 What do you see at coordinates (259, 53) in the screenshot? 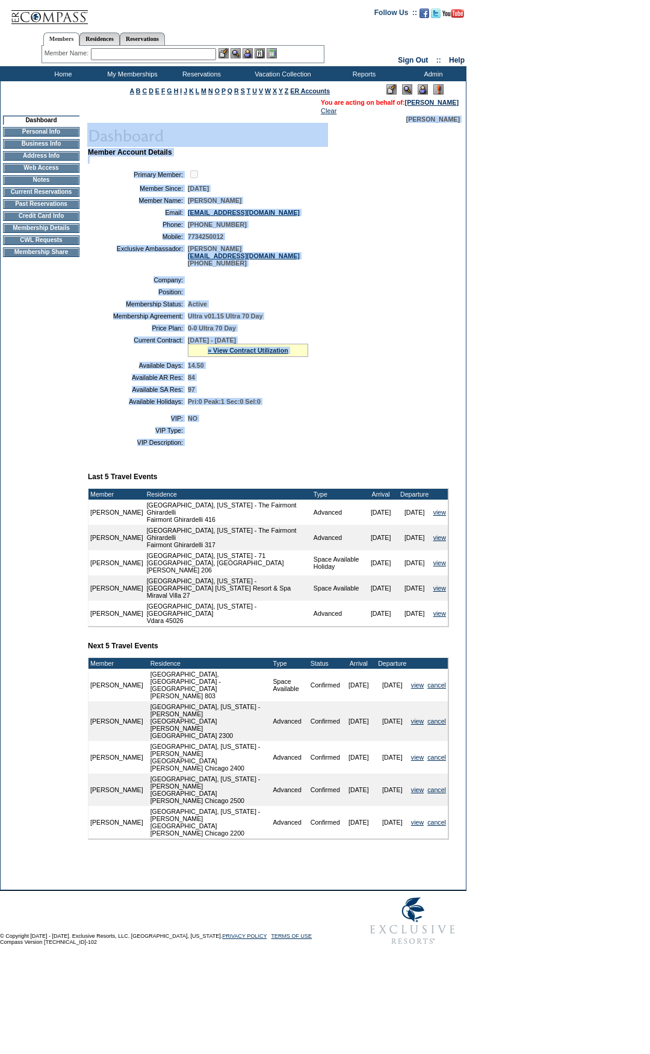
I see `img: Reservations` at bounding box center [259, 53].